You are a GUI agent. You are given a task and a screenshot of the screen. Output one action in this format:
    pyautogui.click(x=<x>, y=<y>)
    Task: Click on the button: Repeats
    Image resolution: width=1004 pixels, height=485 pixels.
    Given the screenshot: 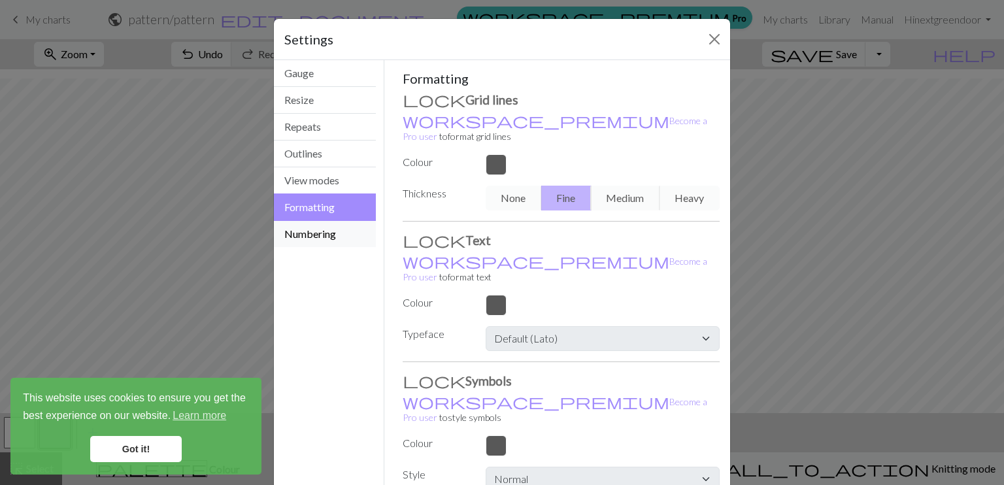 What is the action you would take?
    pyautogui.click(x=325, y=127)
    